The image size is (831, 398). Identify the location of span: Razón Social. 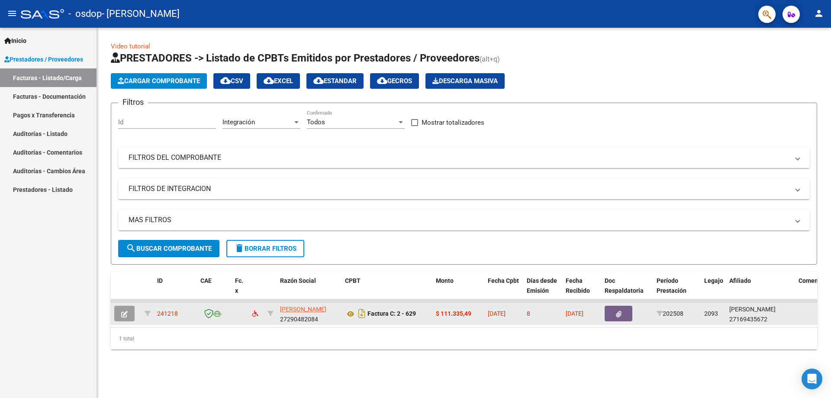
(298, 281).